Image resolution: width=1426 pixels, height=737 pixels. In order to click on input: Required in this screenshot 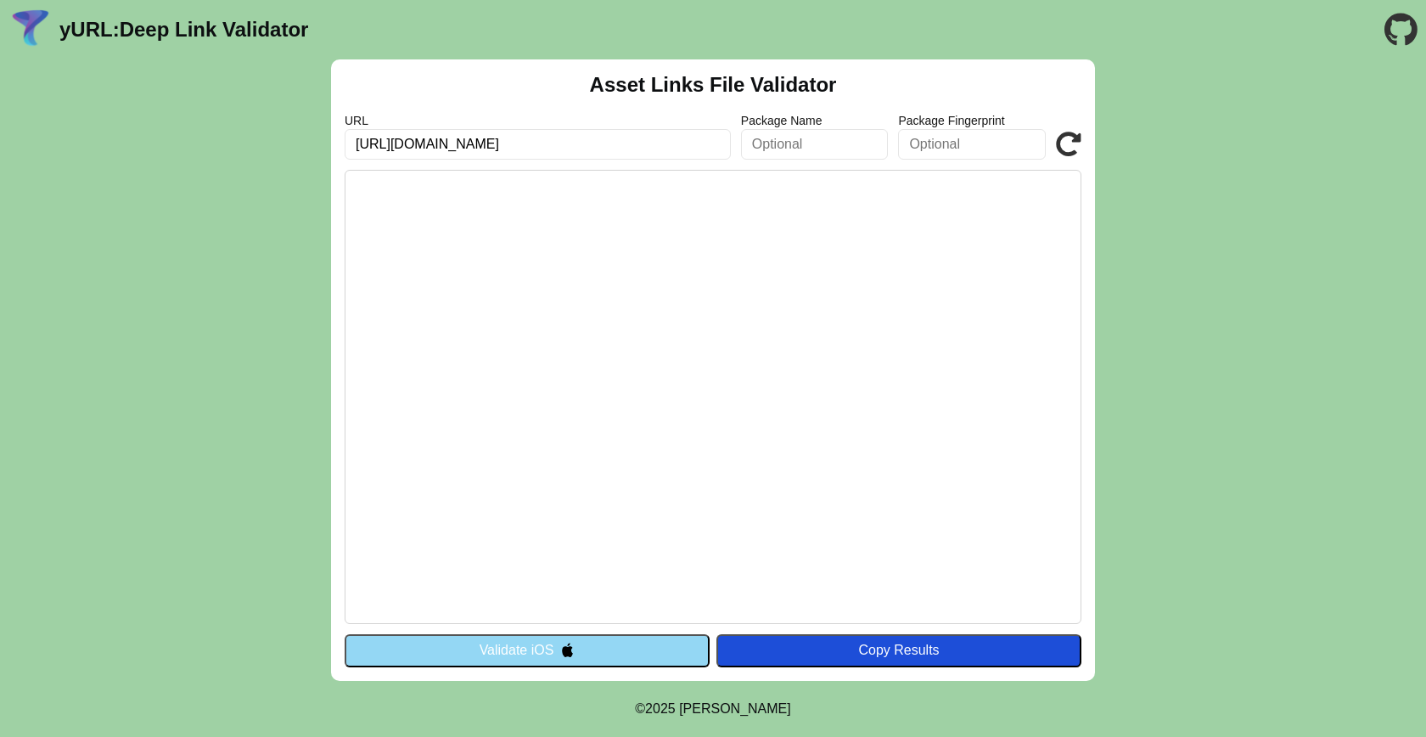, I will do `click(537, 144)`.